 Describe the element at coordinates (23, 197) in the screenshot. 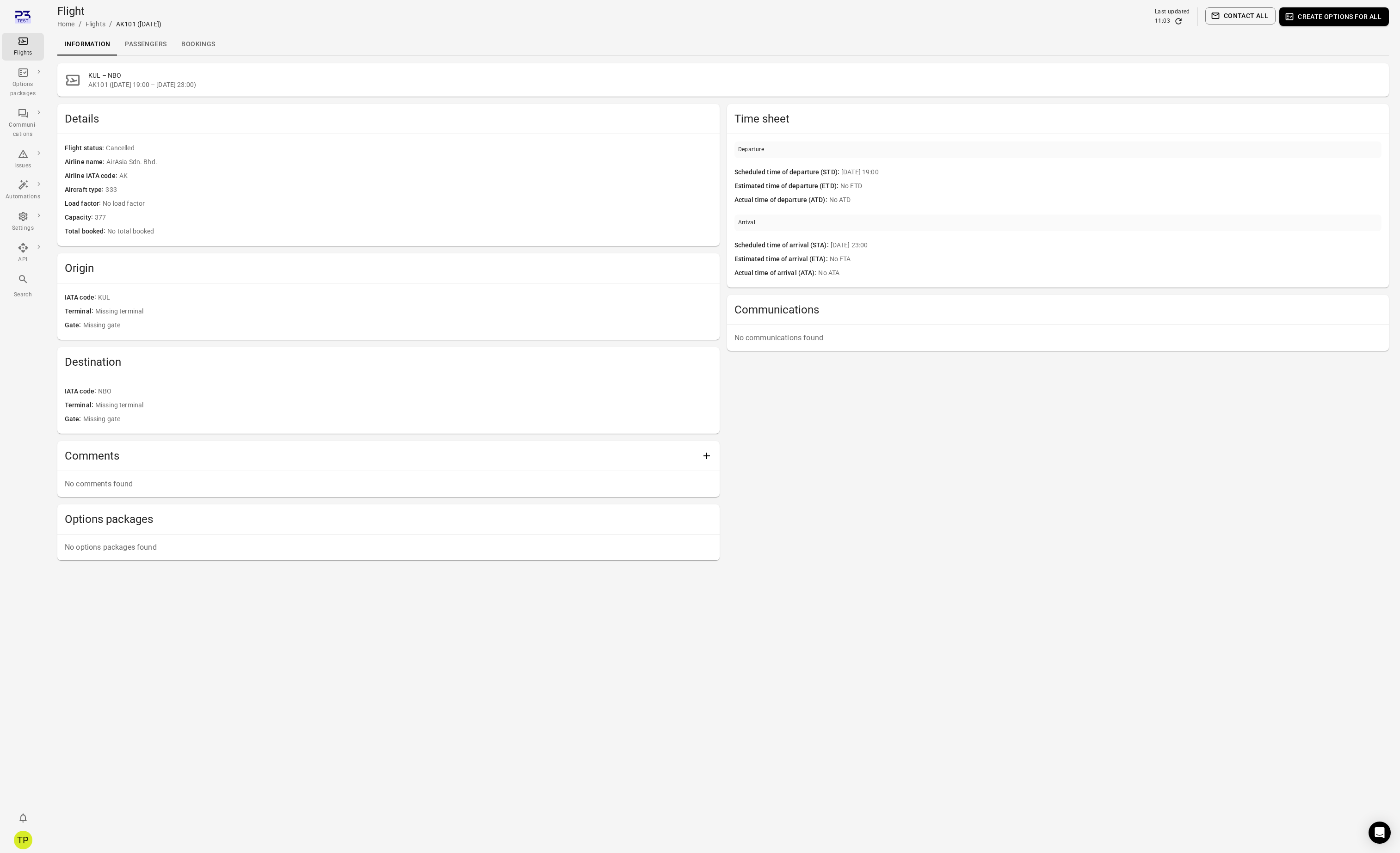

I see `div: Automations` at that location.